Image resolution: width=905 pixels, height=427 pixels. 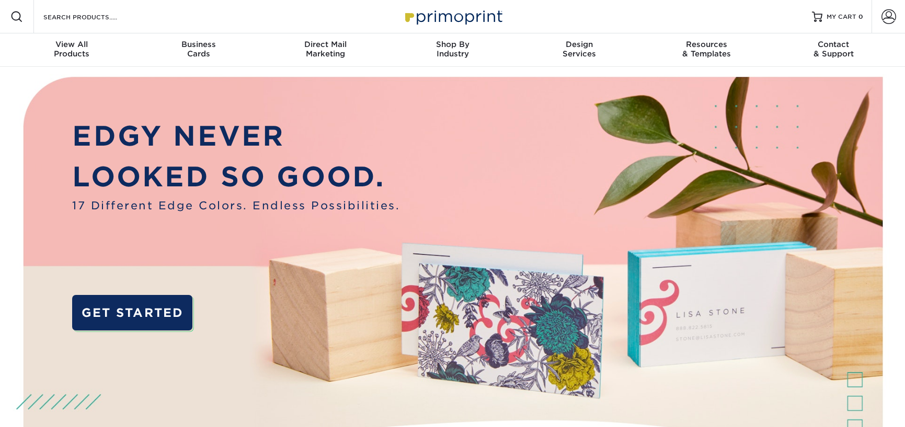 What do you see at coordinates (579, 44) in the screenshot?
I see `span: Design` at bounding box center [579, 44].